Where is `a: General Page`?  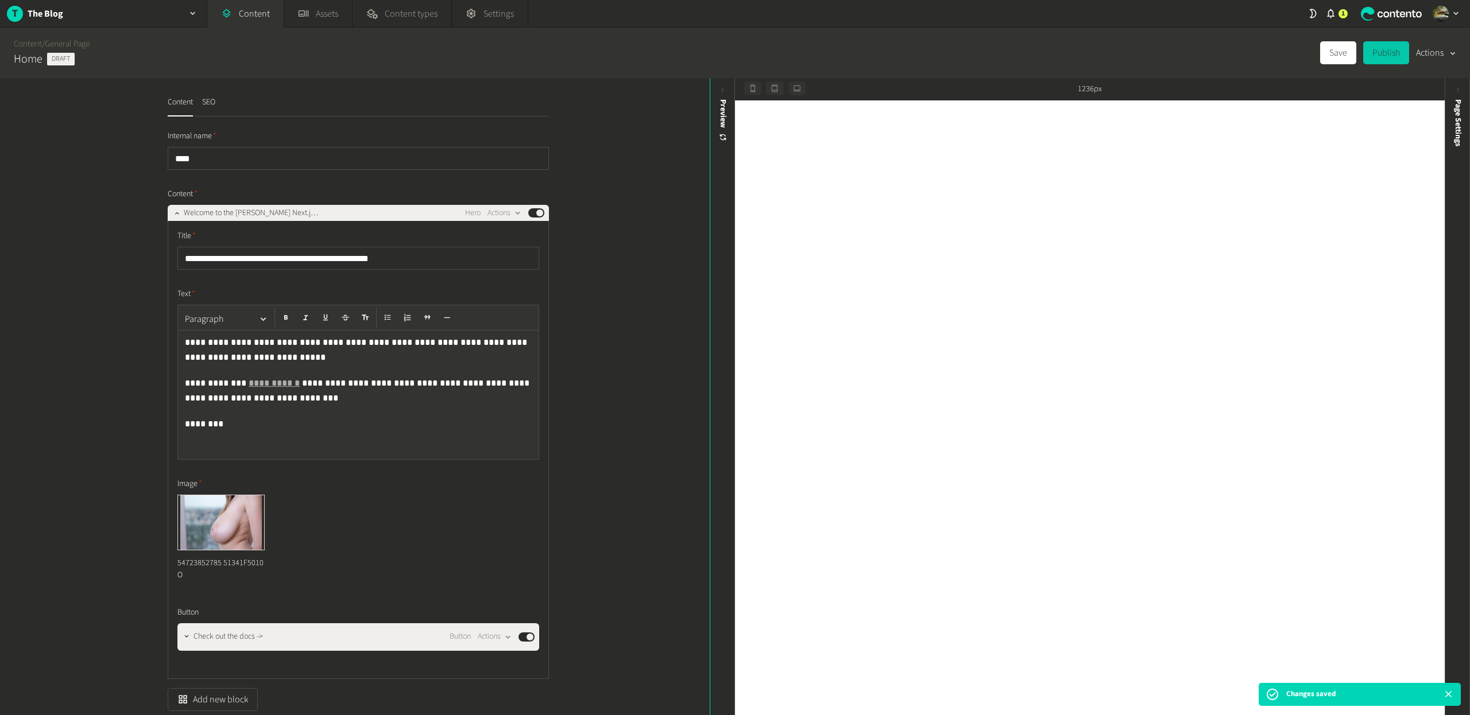 a: General Page is located at coordinates (67, 44).